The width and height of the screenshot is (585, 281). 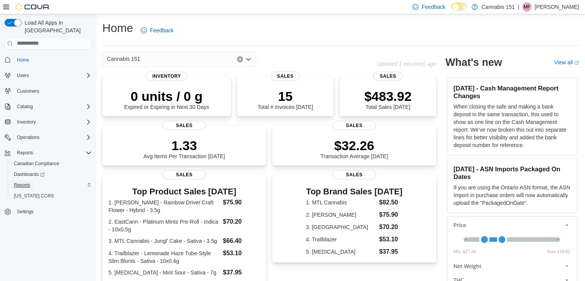 What do you see at coordinates (240, 59) in the screenshot?
I see `button: Clear input` at bounding box center [240, 59].